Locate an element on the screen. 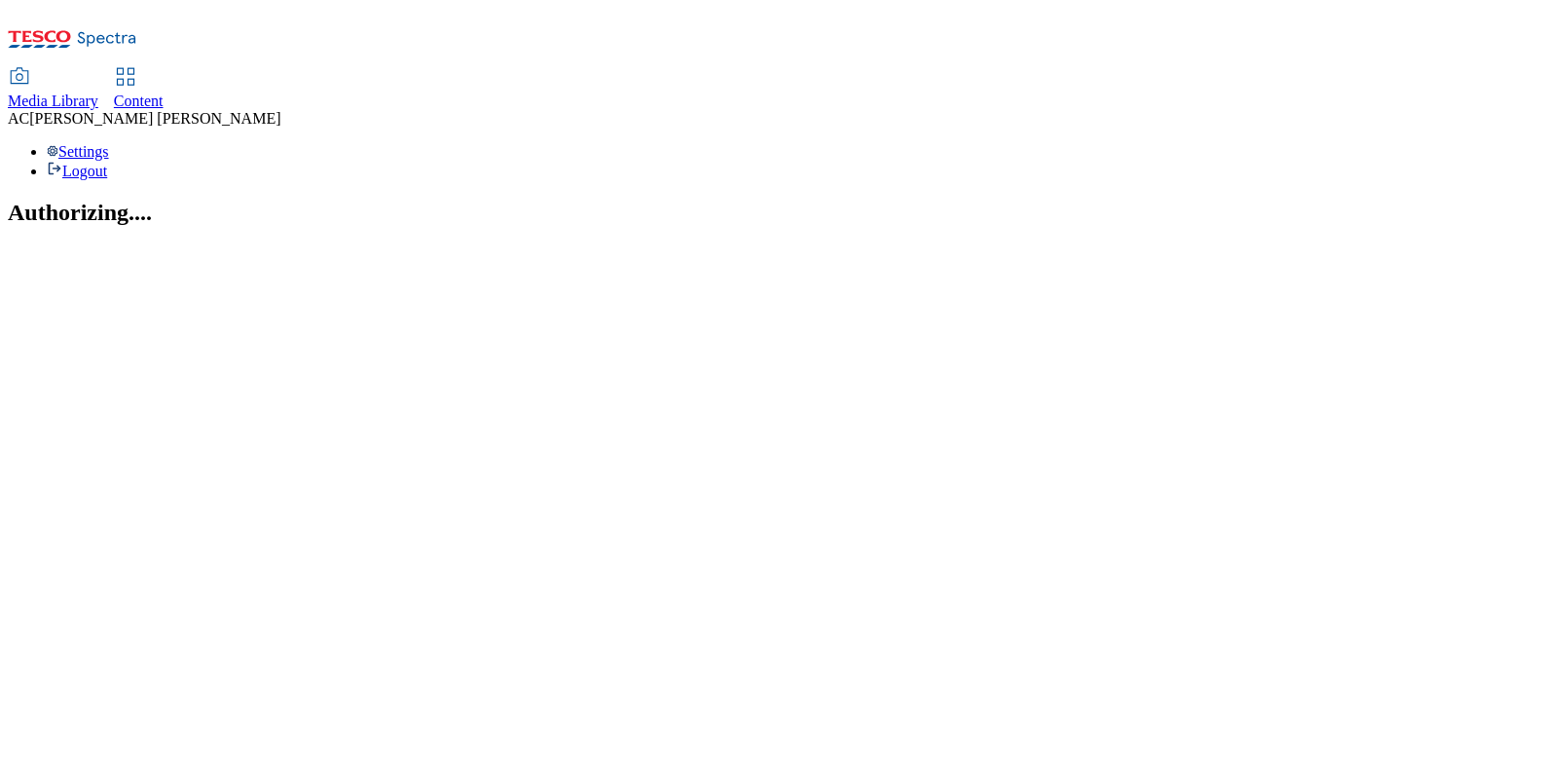  h2: Authorizing.... is located at coordinates (774, 212).